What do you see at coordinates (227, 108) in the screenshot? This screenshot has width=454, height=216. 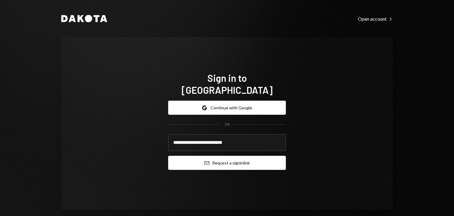 I see `button: Continue with Google` at bounding box center [227, 108].